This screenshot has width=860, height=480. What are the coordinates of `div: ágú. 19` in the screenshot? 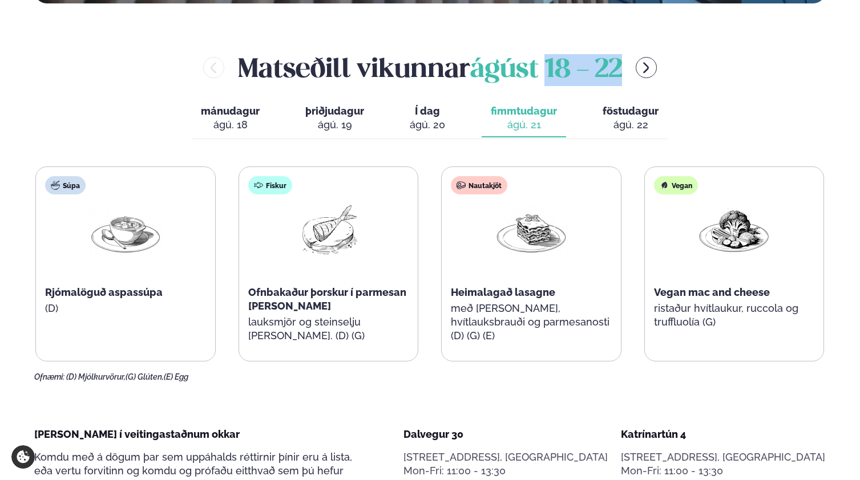 It's located at (334, 125).